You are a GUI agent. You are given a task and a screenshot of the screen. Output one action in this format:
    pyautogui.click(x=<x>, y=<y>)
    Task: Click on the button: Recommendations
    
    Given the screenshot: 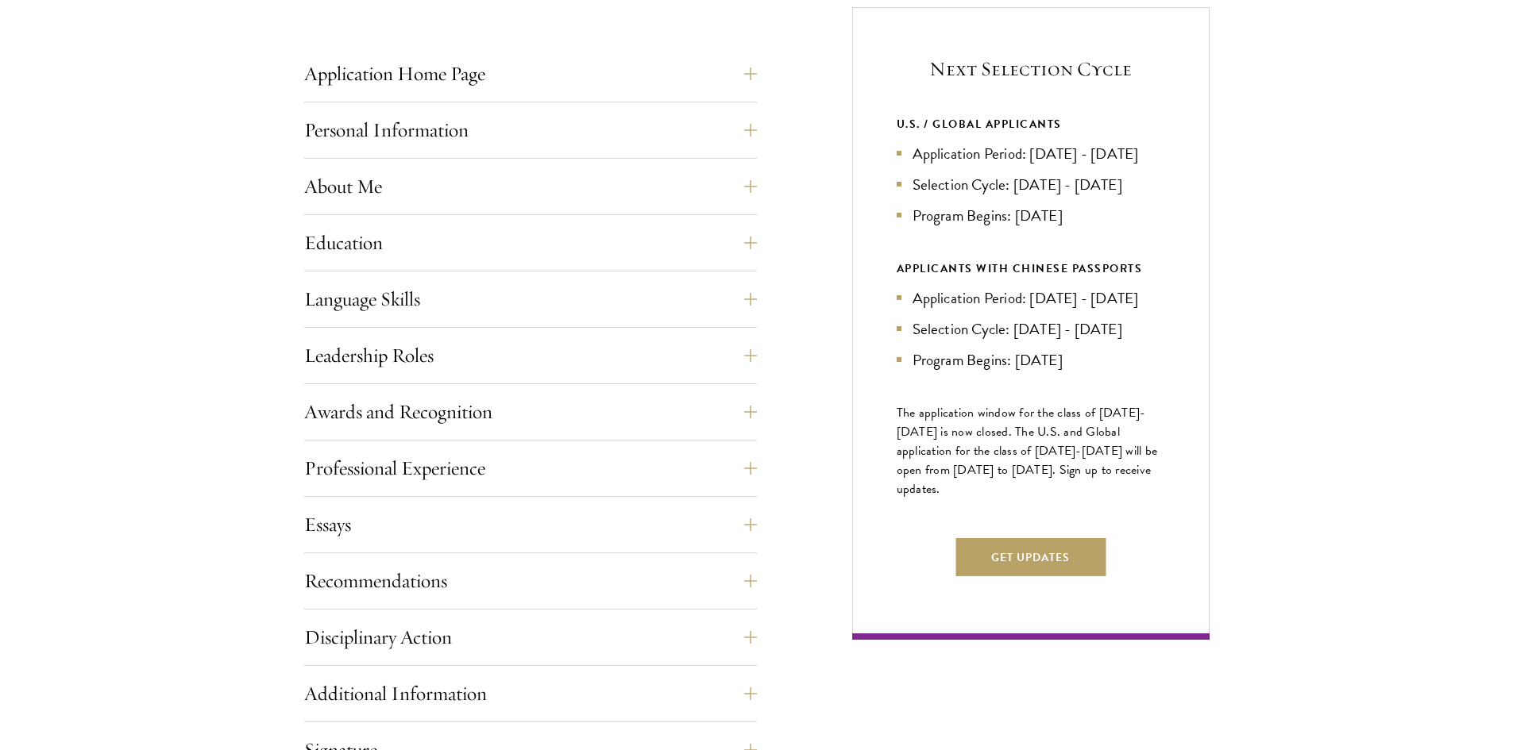 What is the action you would take?
    pyautogui.click(x=530, y=581)
    